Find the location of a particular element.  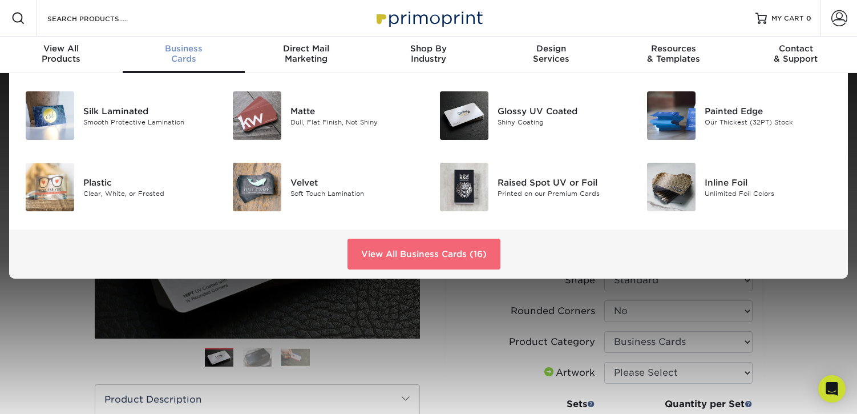

a: Matte Business Cards Matte Dull, Flat Finish, Not Shiny is located at coordinates (325, 115).